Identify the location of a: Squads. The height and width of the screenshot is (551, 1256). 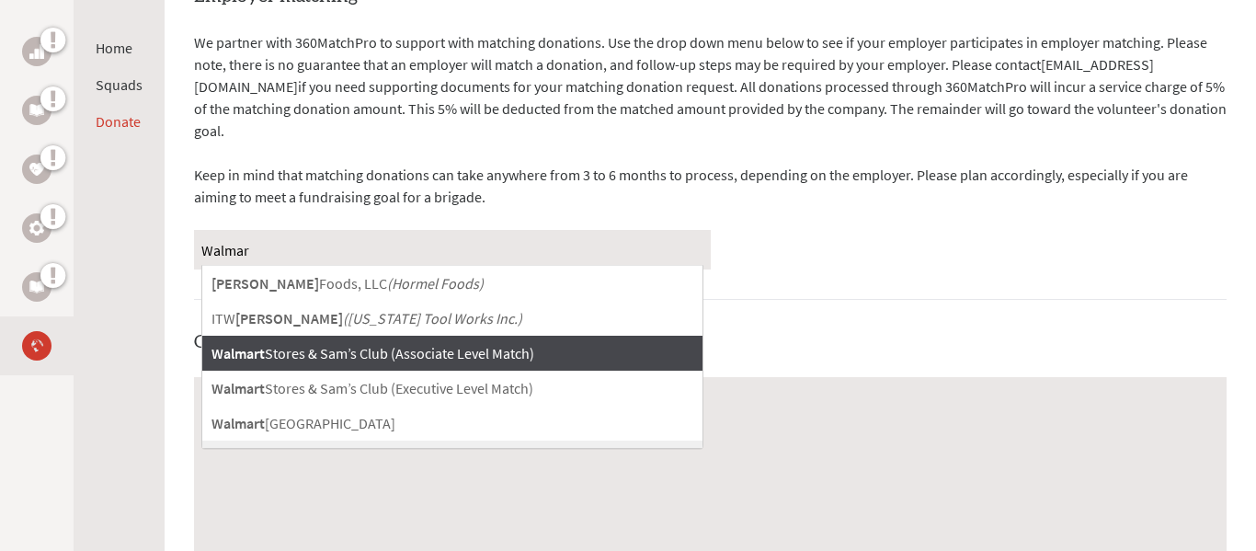
(119, 85).